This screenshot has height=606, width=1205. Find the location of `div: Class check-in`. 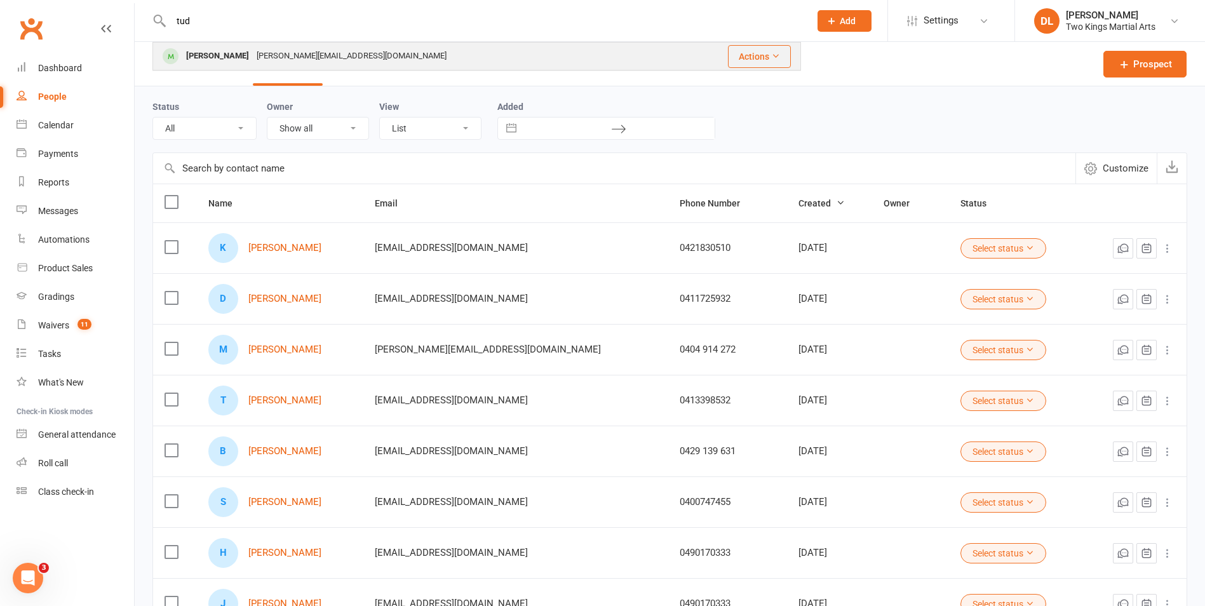

div: Class check-in is located at coordinates (66, 492).